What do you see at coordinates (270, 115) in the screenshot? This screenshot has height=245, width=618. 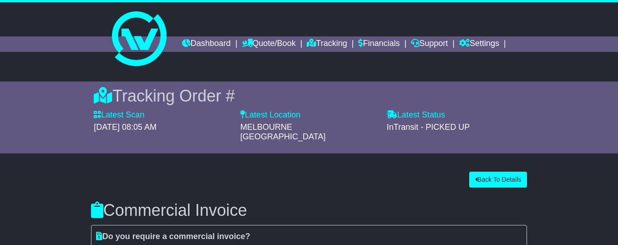 I see `label: Latest Location` at bounding box center [270, 115].